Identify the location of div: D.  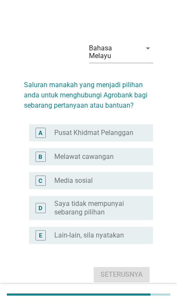
(40, 207).